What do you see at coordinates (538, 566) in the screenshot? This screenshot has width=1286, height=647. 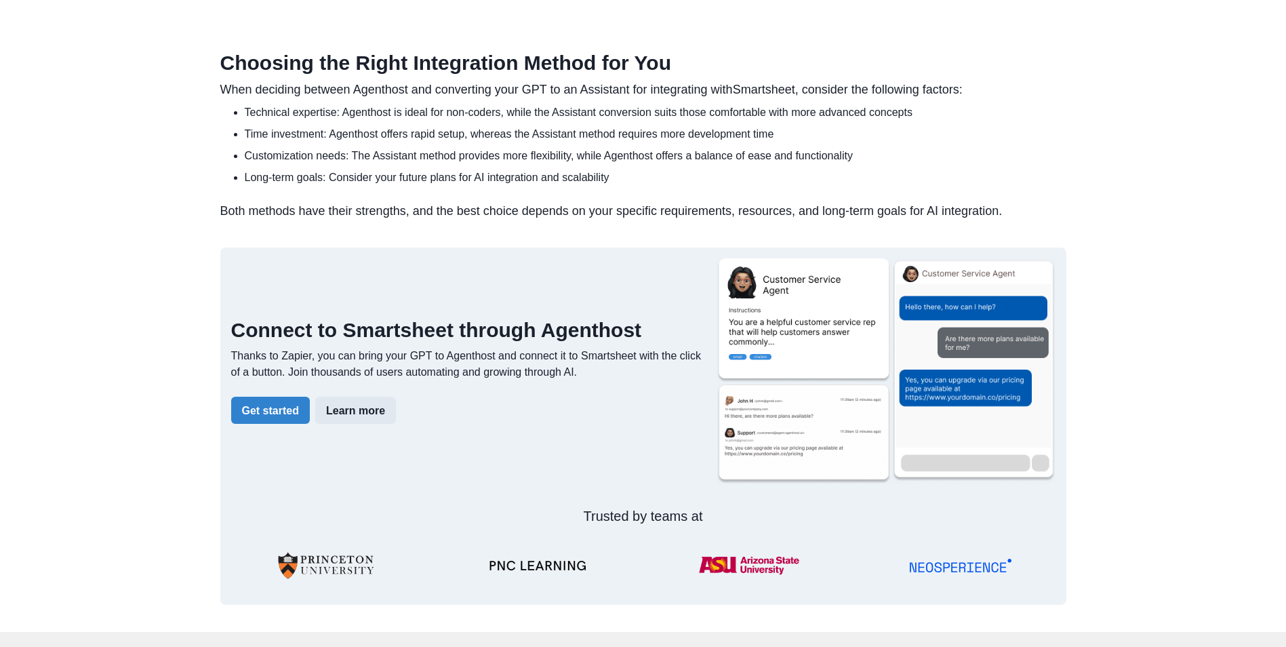 I see `img: PNC-LEARNING-Logo-v2.1.webp` at bounding box center [538, 566].